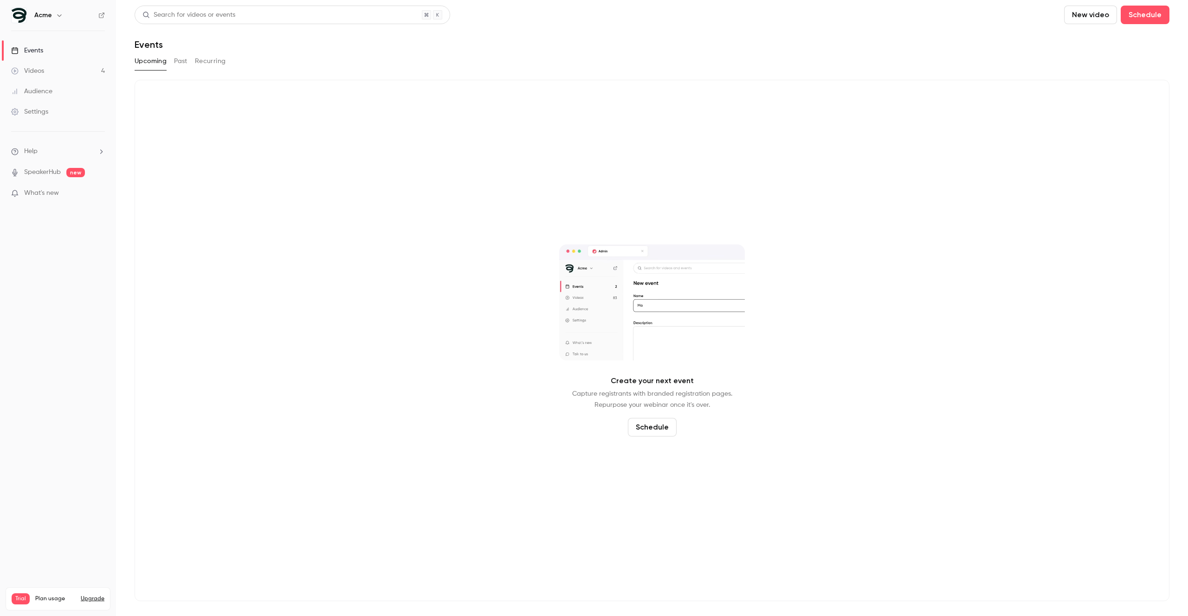  What do you see at coordinates (27, 51) in the screenshot?
I see `div: Events` at bounding box center [27, 51].